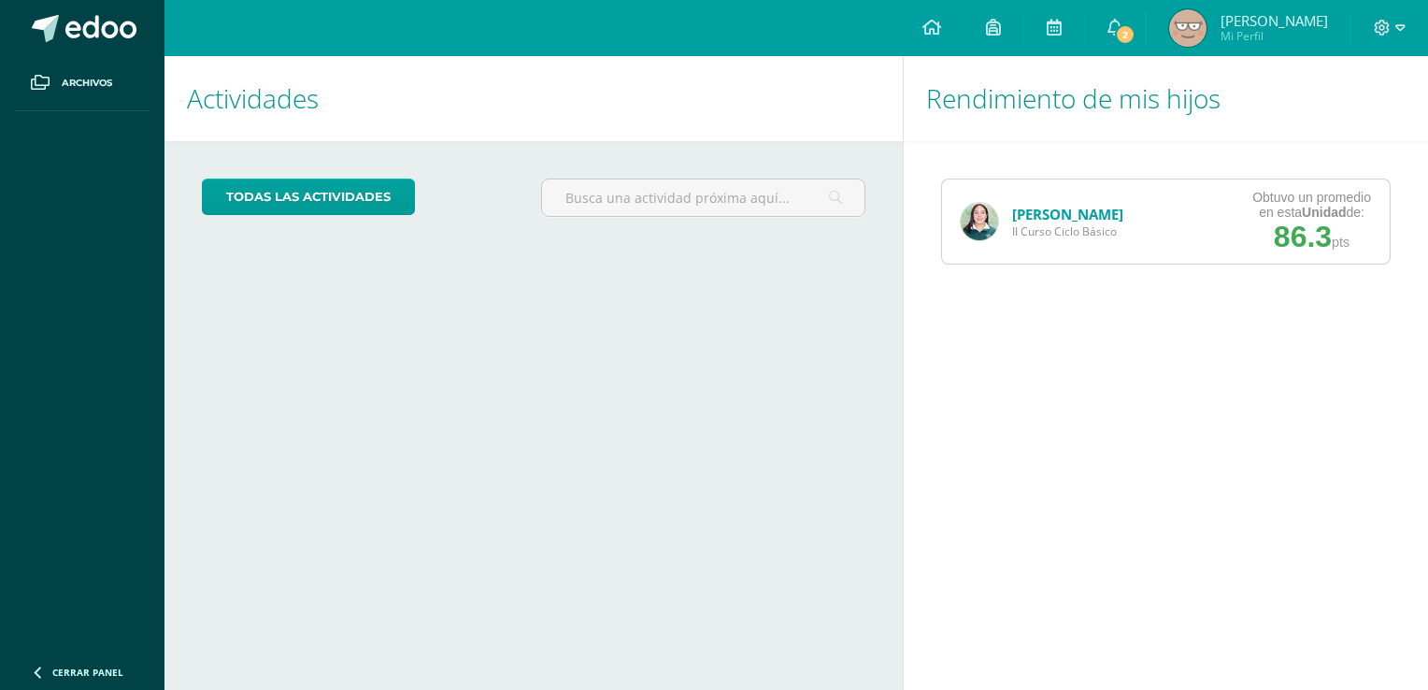 The width and height of the screenshot is (1428, 690). I want to click on span: Mi Perfil, so click(1274, 36).